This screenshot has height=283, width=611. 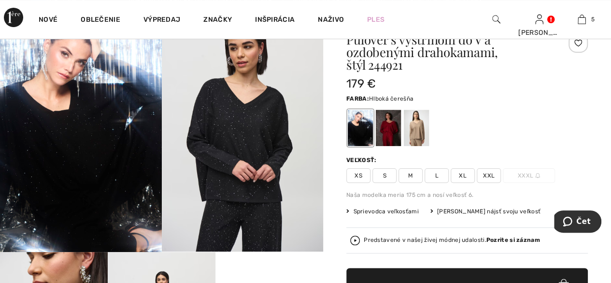 I want to click on font: Farba:, so click(x=357, y=99).